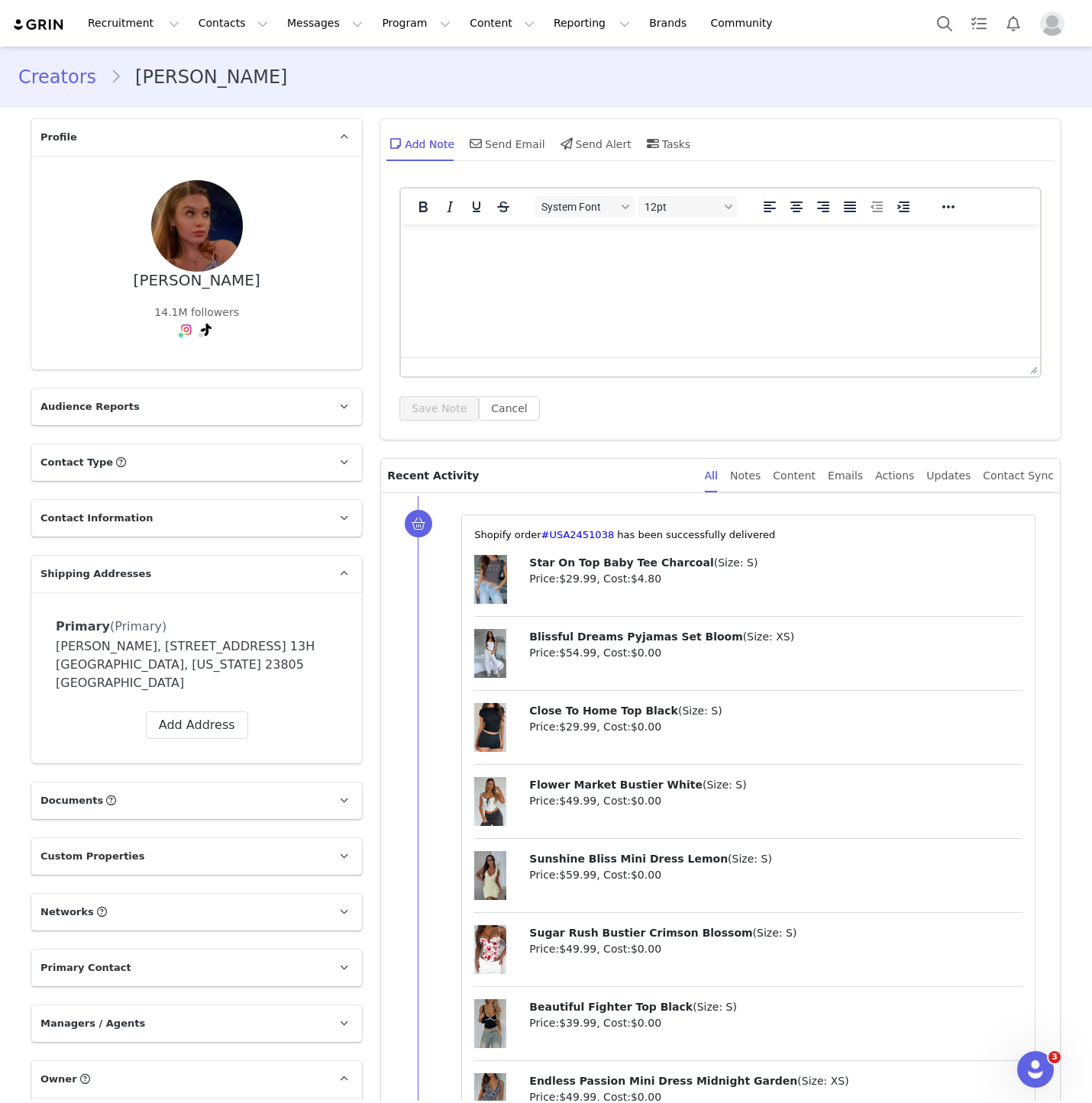  What do you see at coordinates (594, 143) in the screenshot?
I see `div: Send Alert` at bounding box center [594, 143].